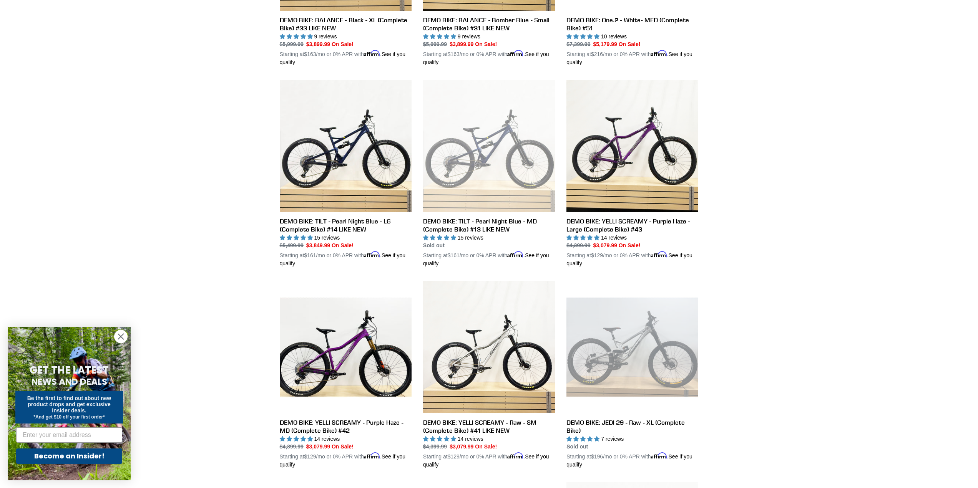  What do you see at coordinates (69, 405) in the screenshot?
I see `span: Be the first to find out about new product drops and get exclusive insider deals.` at bounding box center [69, 405].